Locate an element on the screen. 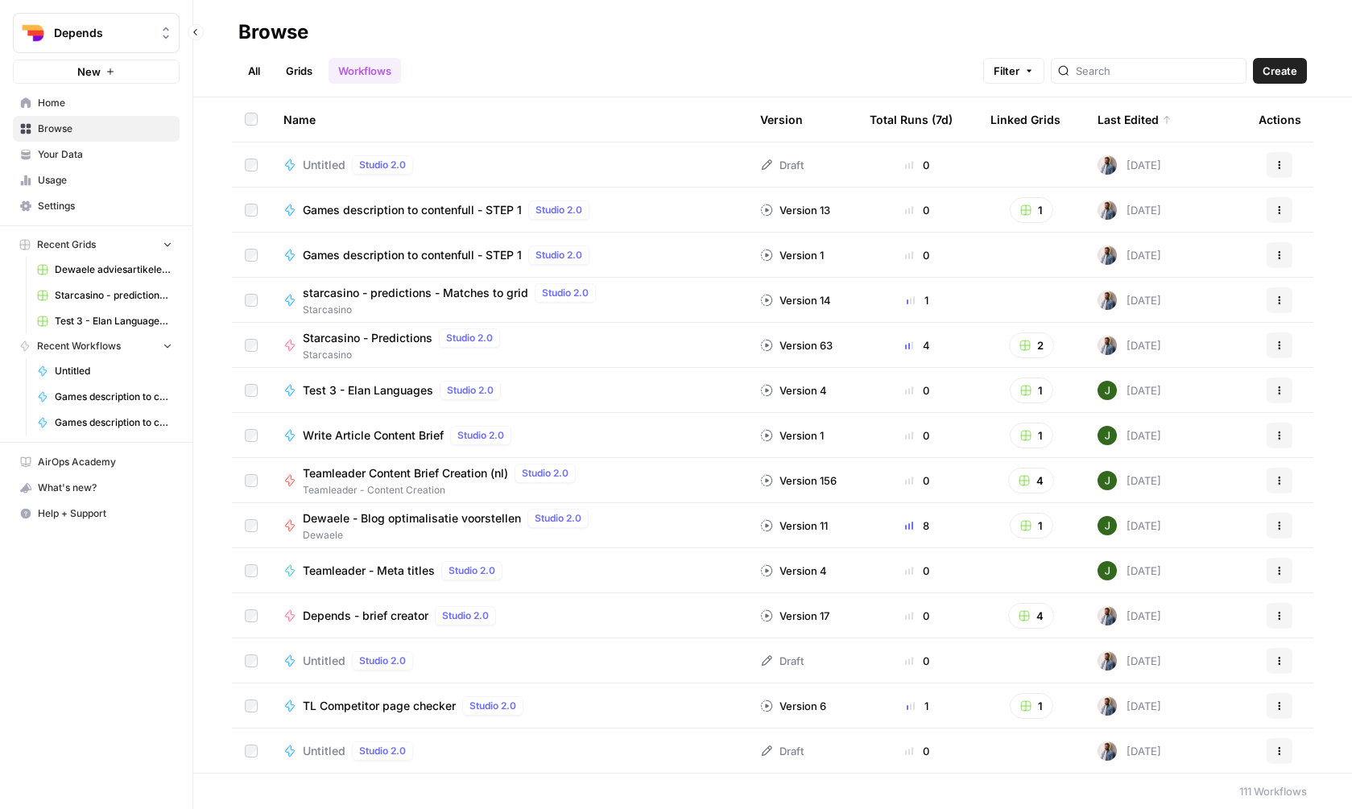 The width and height of the screenshot is (1352, 809). a: Usage is located at coordinates (96, 180).